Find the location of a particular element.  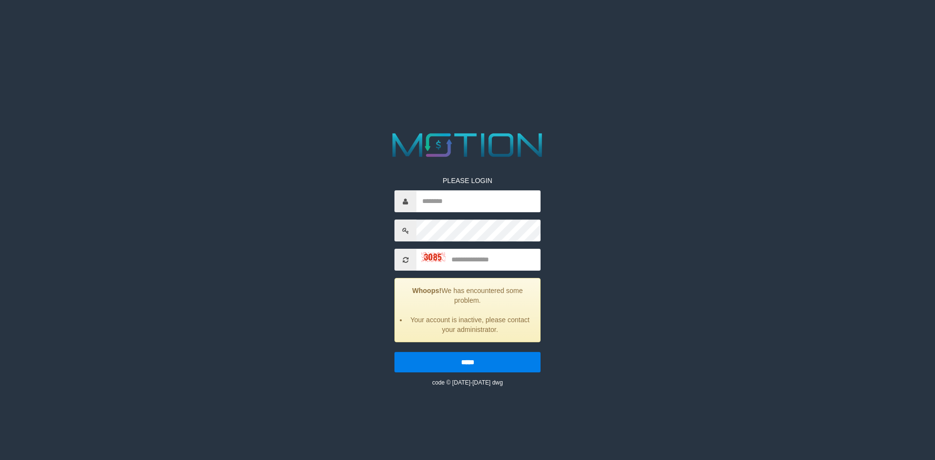

img: captcha is located at coordinates (433, 257).